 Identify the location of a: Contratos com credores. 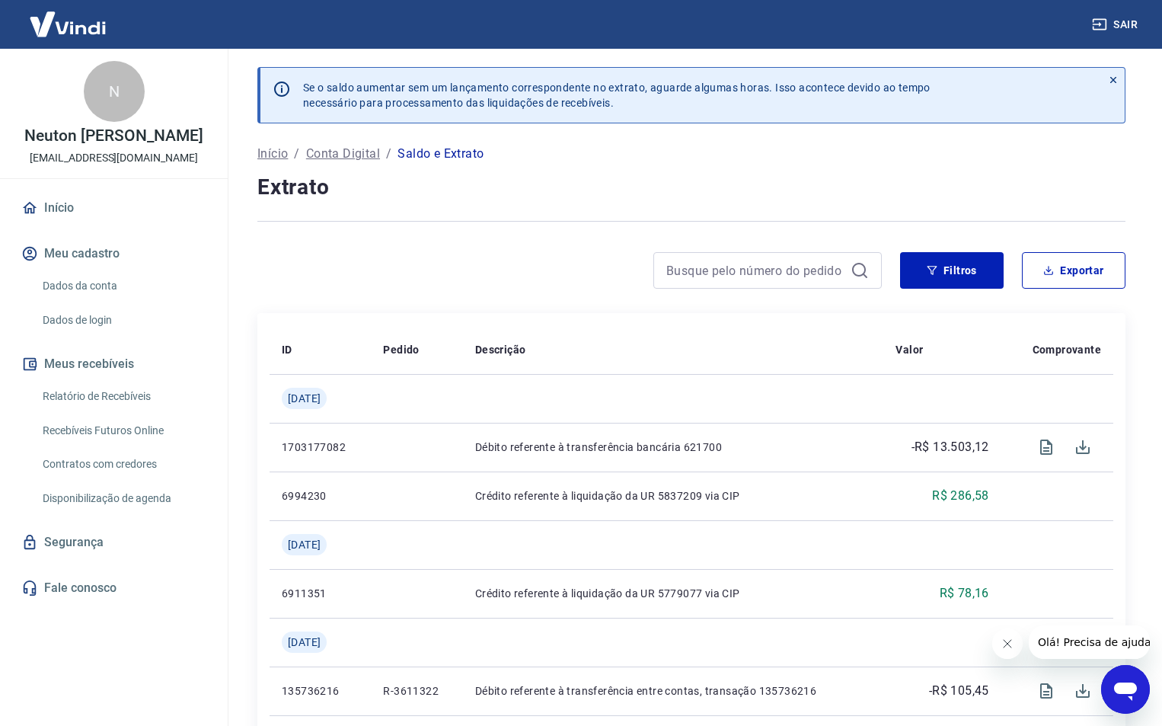
(123, 464).